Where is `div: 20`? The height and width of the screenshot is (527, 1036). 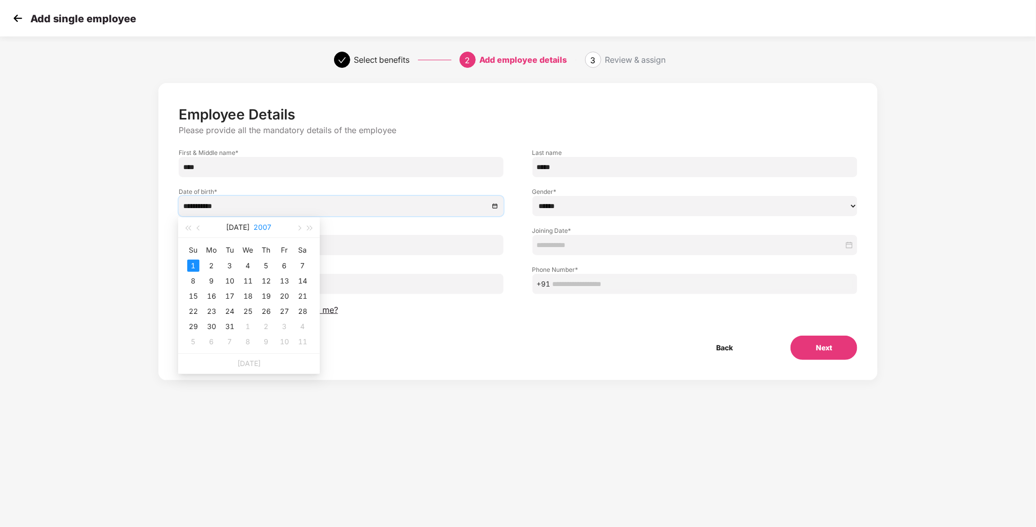
div: 20 is located at coordinates (284, 296).